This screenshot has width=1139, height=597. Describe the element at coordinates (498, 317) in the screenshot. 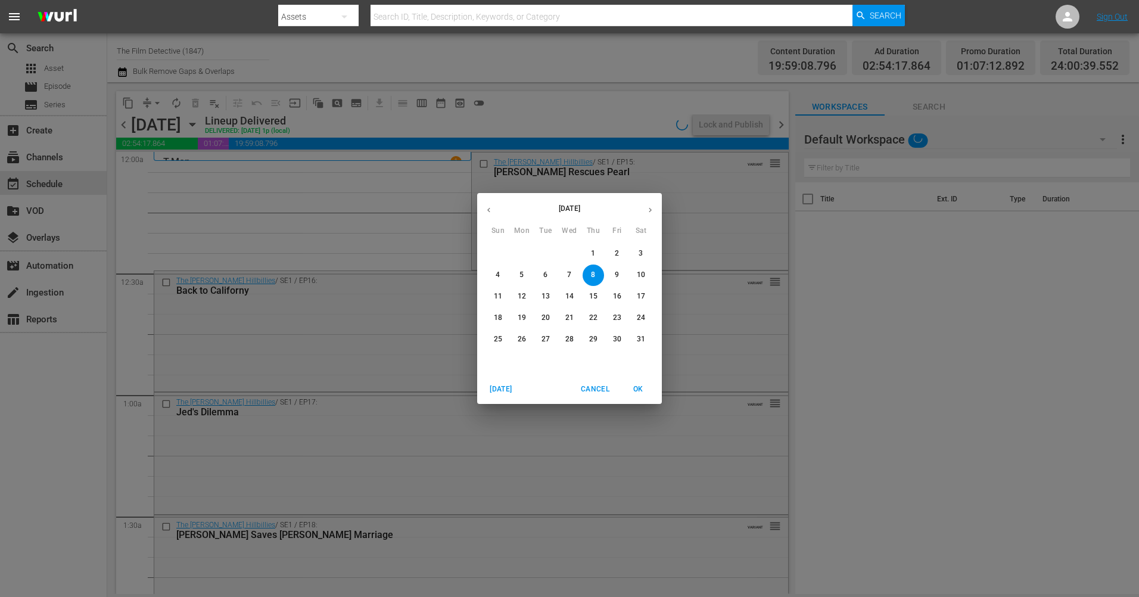

I see `p: 18` at that location.